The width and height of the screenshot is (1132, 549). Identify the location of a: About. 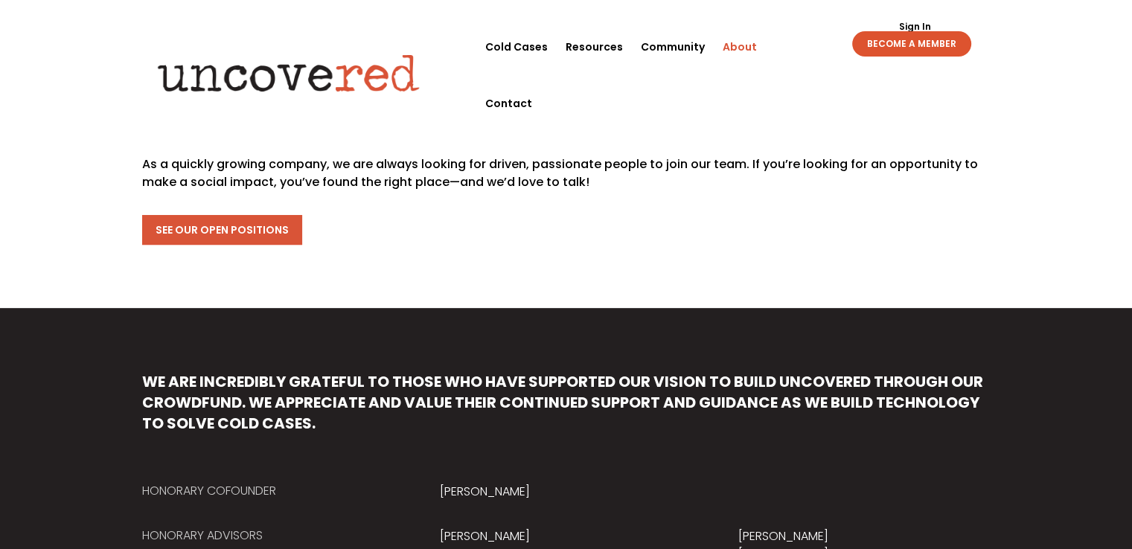
(740, 47).